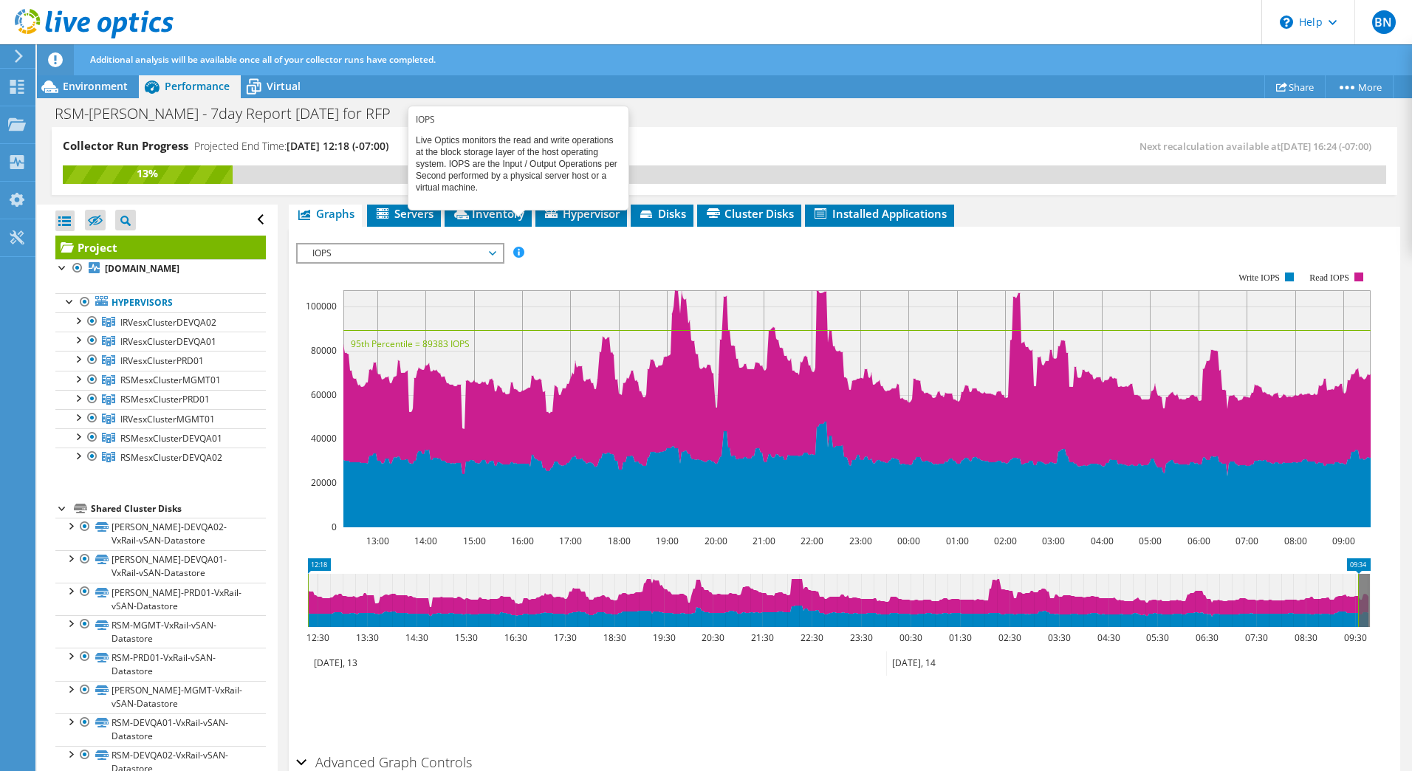  What do you see at coordinates (957, 541) in the screenshot?
I see `text: 01:00` at bounding box center [957, 541].